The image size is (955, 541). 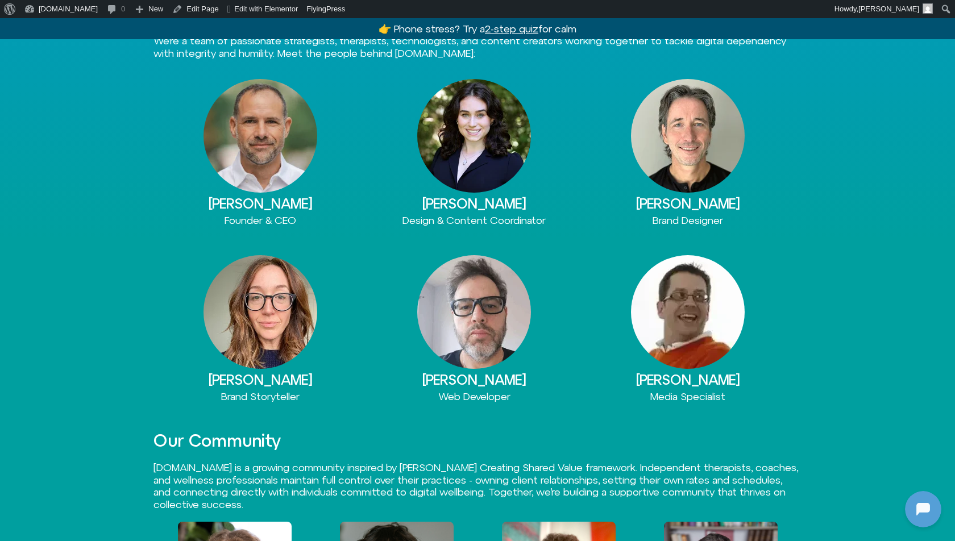 What do you see at coordinates (688, 312) in the screenshot?
I see `img: dave` at bounding box center [688, 312].